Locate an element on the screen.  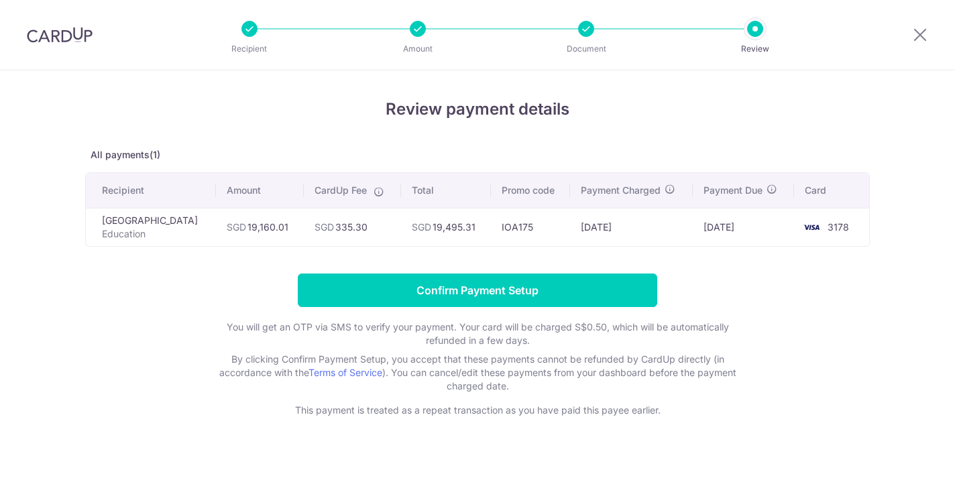
p: By clicking Confirm Payment Setup, you accept that these payments cannot be refunded by CardUp di... is located at coordinates (477, 373).